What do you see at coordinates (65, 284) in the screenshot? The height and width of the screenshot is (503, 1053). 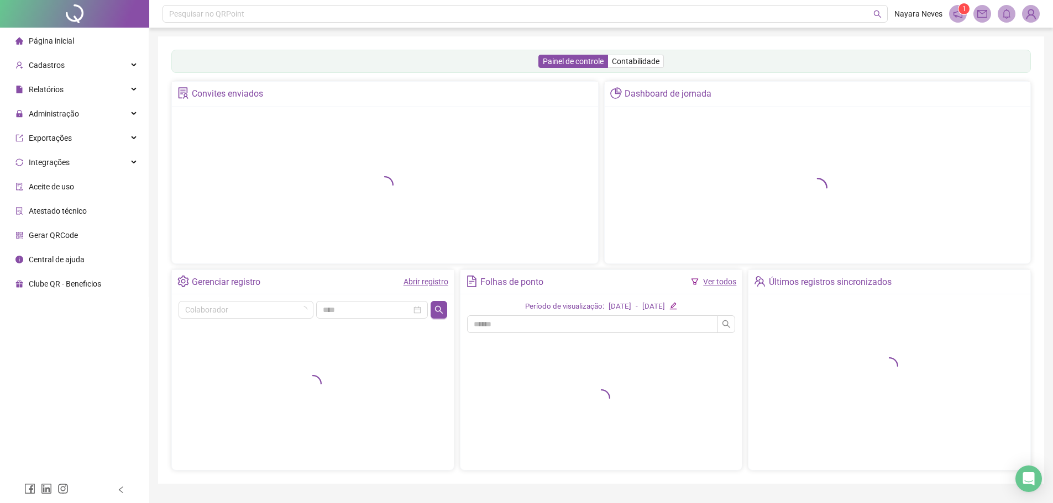 I see `span: Clube QR - Beneficios` at bounding box center [65, 284].